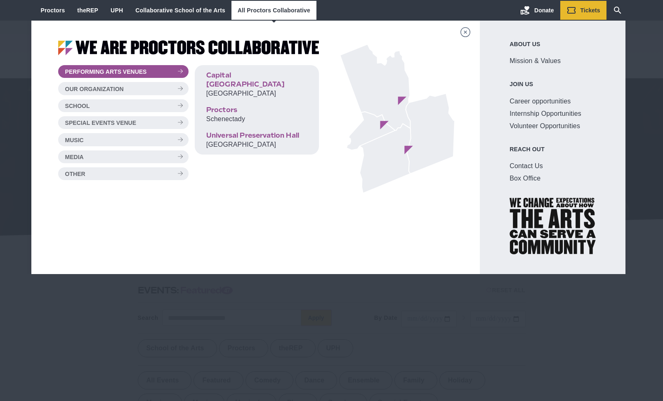 Image resolution: width=663 pixels, height=401 pixels. Describe the element at coordinates (87, 10) in the screenshot. I see `a: theREP` at that location.